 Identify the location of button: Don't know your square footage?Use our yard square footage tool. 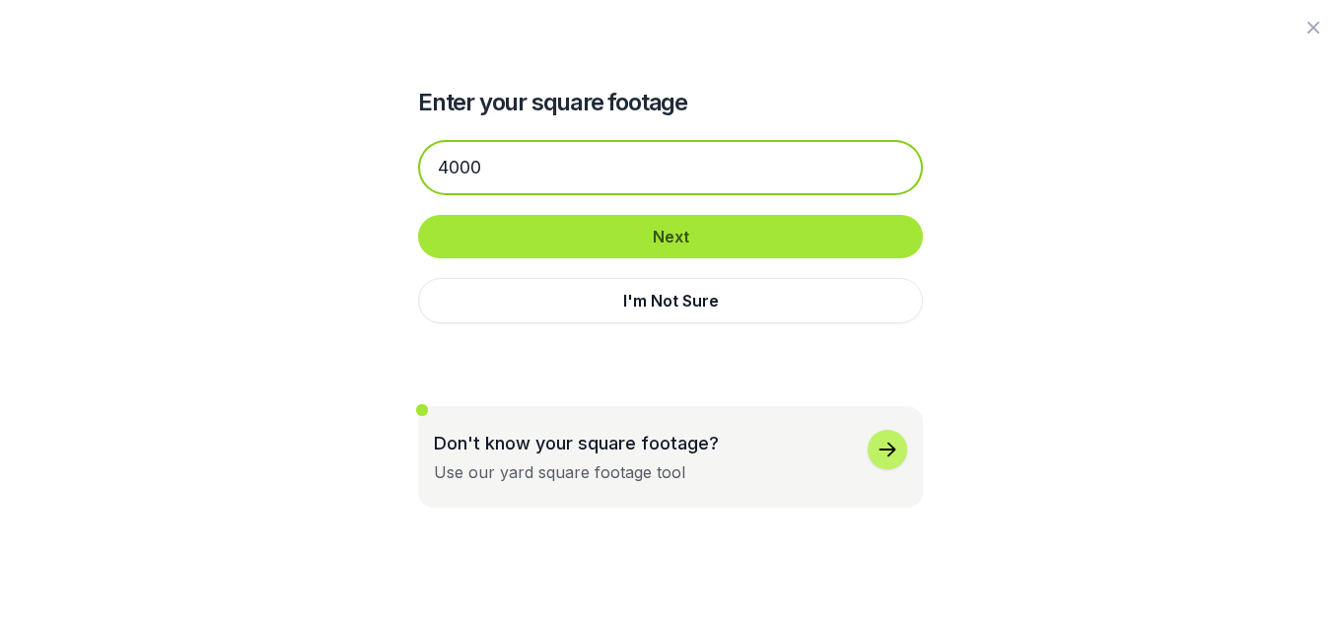
(671, 457).